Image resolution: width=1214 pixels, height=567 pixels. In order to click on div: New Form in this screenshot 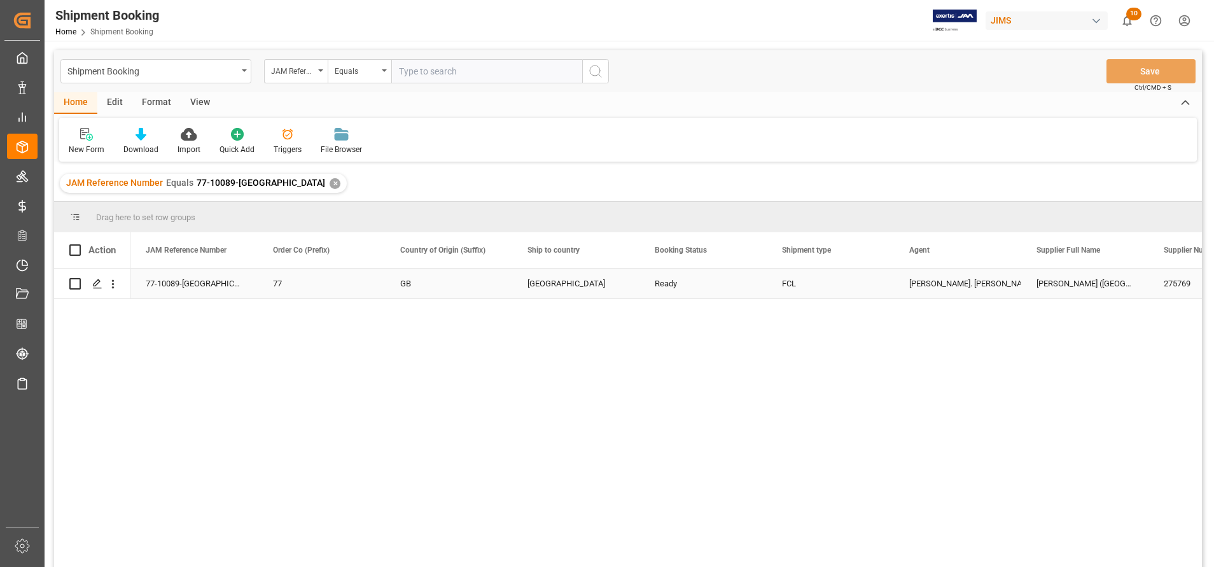, I will do `click(87, 150)`.